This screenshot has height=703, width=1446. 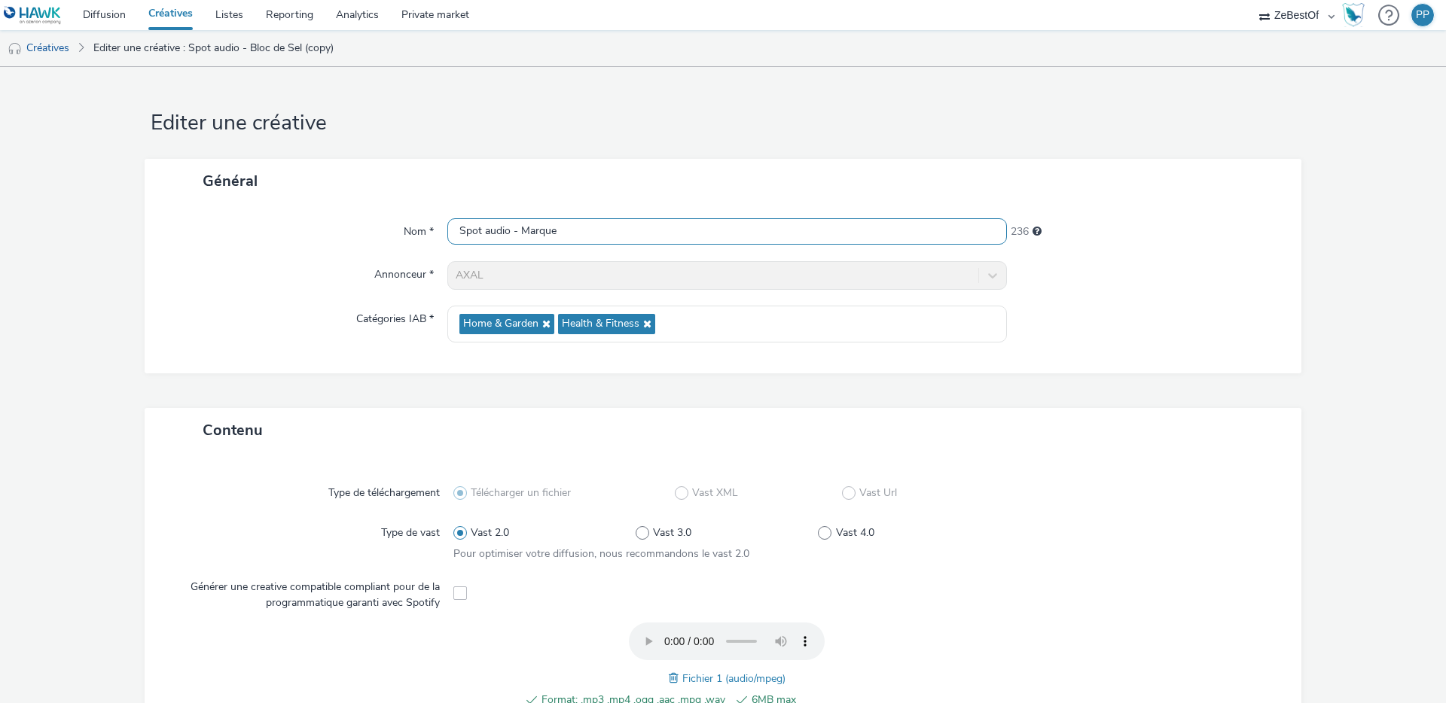 What do you see at coordinates (1020, 232) in the screenshot?
I see `span: 236` at bounding box center [1020, 232].